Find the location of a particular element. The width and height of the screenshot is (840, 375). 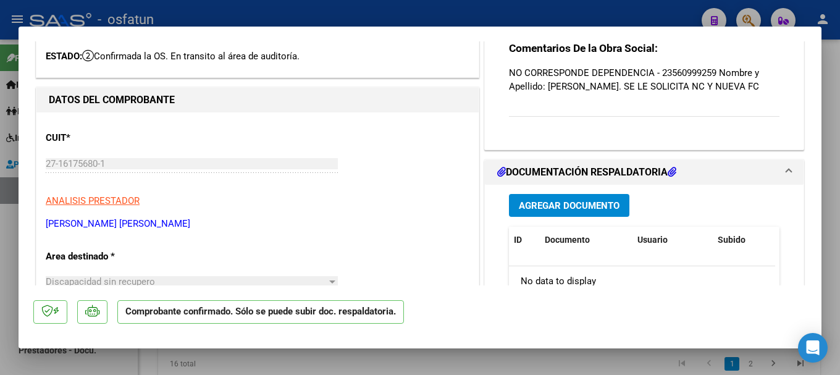

div: COMENTARIOS is located at coordinates (644, 85).